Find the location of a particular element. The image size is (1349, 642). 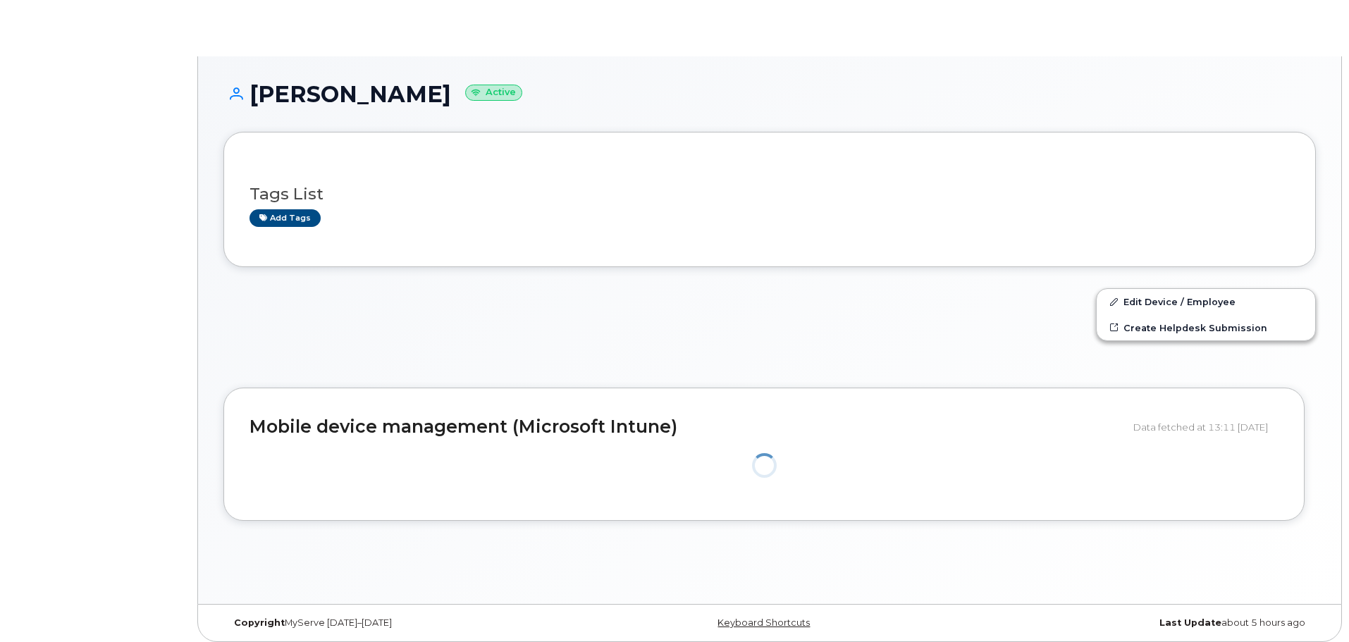

a: Keyboard Shortcuts is located at coordinates (764, 623).